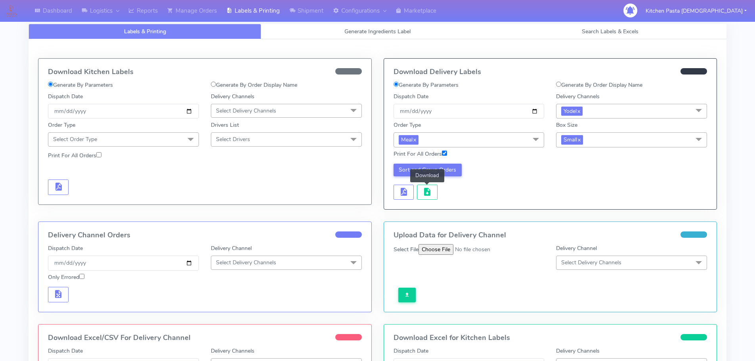  I want to click on span: Yodel, so click(572, 111).